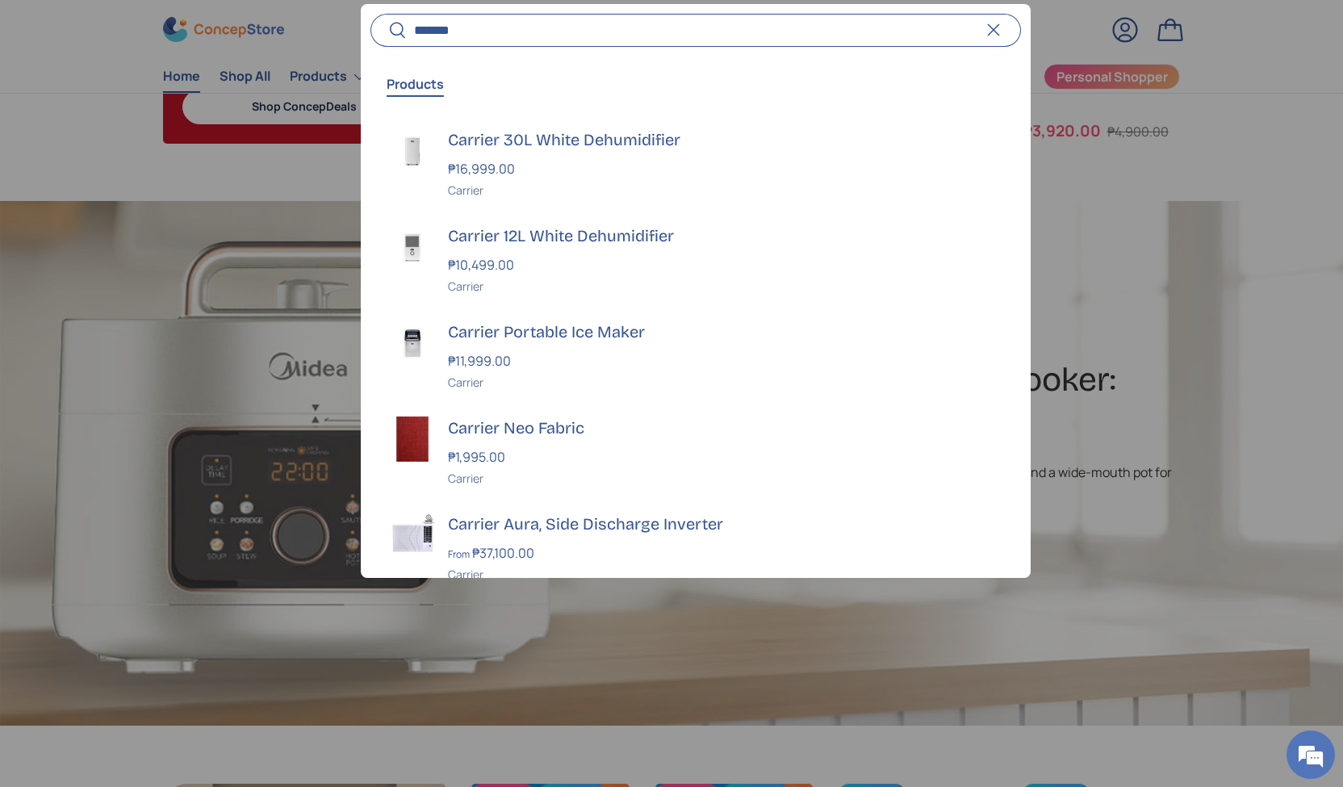 The height and width of the screenshot is (787, 1343). Describe the element at coordinates (725, 428) in the screenshot. I see `h3: Carrier Neo Fabric` at that location.